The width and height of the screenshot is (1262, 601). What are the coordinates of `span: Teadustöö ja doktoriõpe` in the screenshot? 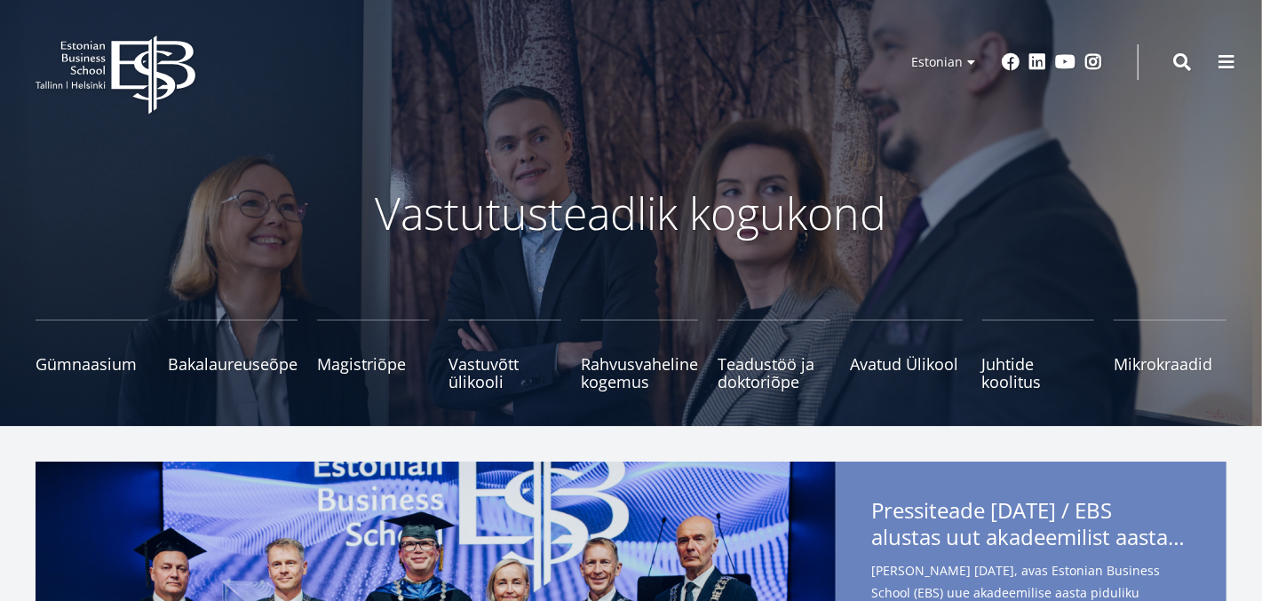 It's located at (774, 373).